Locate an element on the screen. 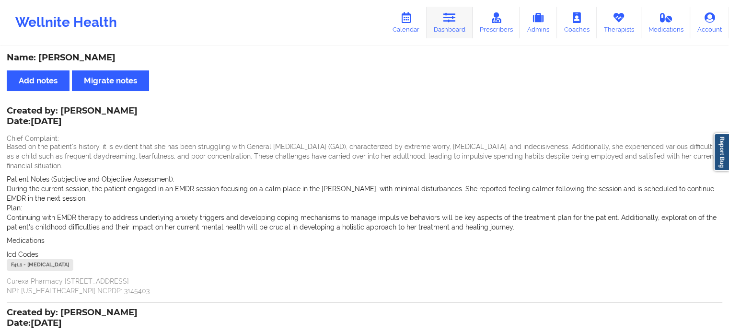 This screenshot has height=333, width=729. span: Chief Complaint: is located at coordinates (33, 138).